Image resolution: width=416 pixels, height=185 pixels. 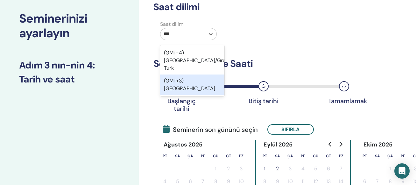 I want to click on h3: Tarih ve saat, so click(x=69, y=79).